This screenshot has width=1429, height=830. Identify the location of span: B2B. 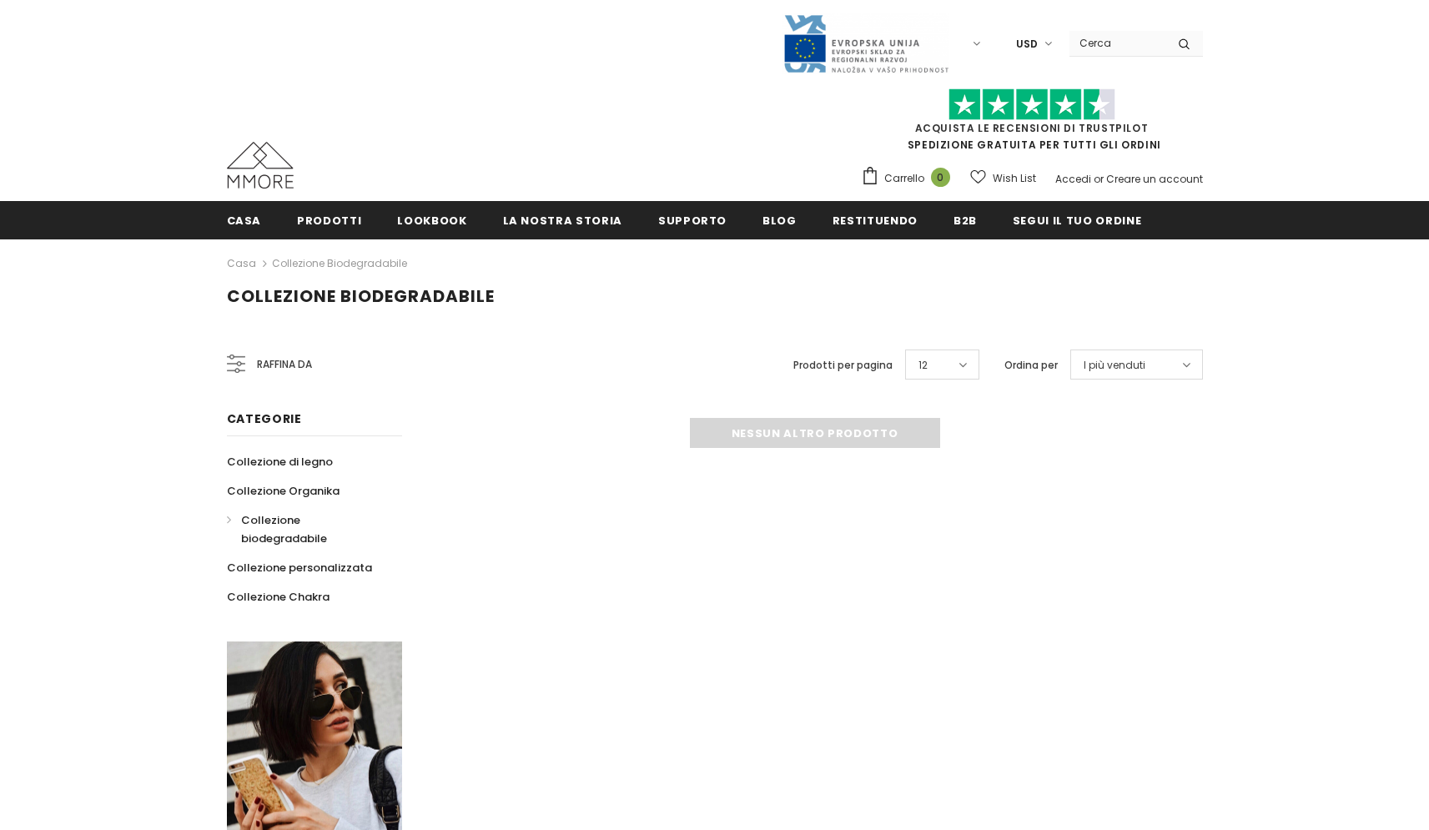
(965, 220).